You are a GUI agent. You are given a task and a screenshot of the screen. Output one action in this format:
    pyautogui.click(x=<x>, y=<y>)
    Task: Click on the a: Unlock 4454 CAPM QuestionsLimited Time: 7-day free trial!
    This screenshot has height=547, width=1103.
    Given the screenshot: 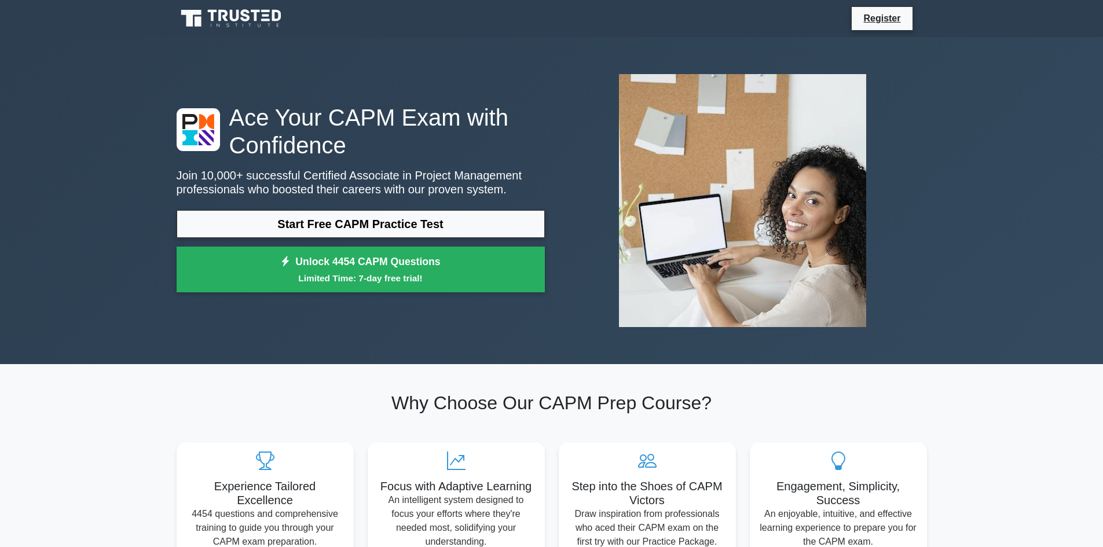 What is the action you would take?
    pyautogui.click(x=361, y=270)
    